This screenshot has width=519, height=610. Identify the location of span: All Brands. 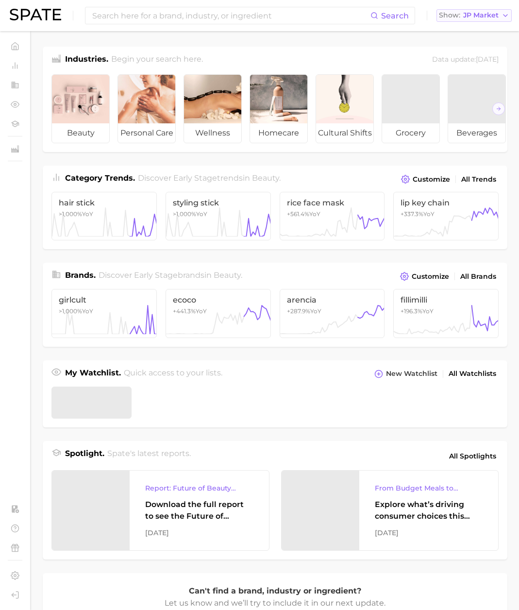
(478, 276).